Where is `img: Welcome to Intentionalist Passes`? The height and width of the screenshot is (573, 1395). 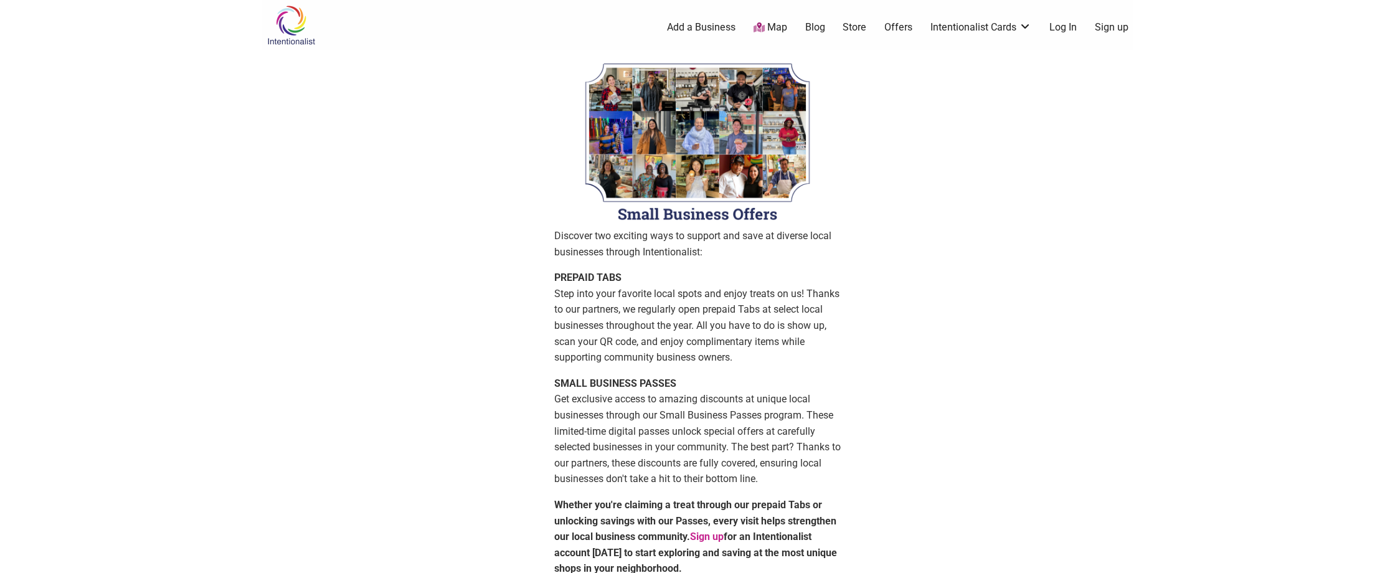
img: Welcome to Intentionalist Passes is located at coordinates (698, 142).